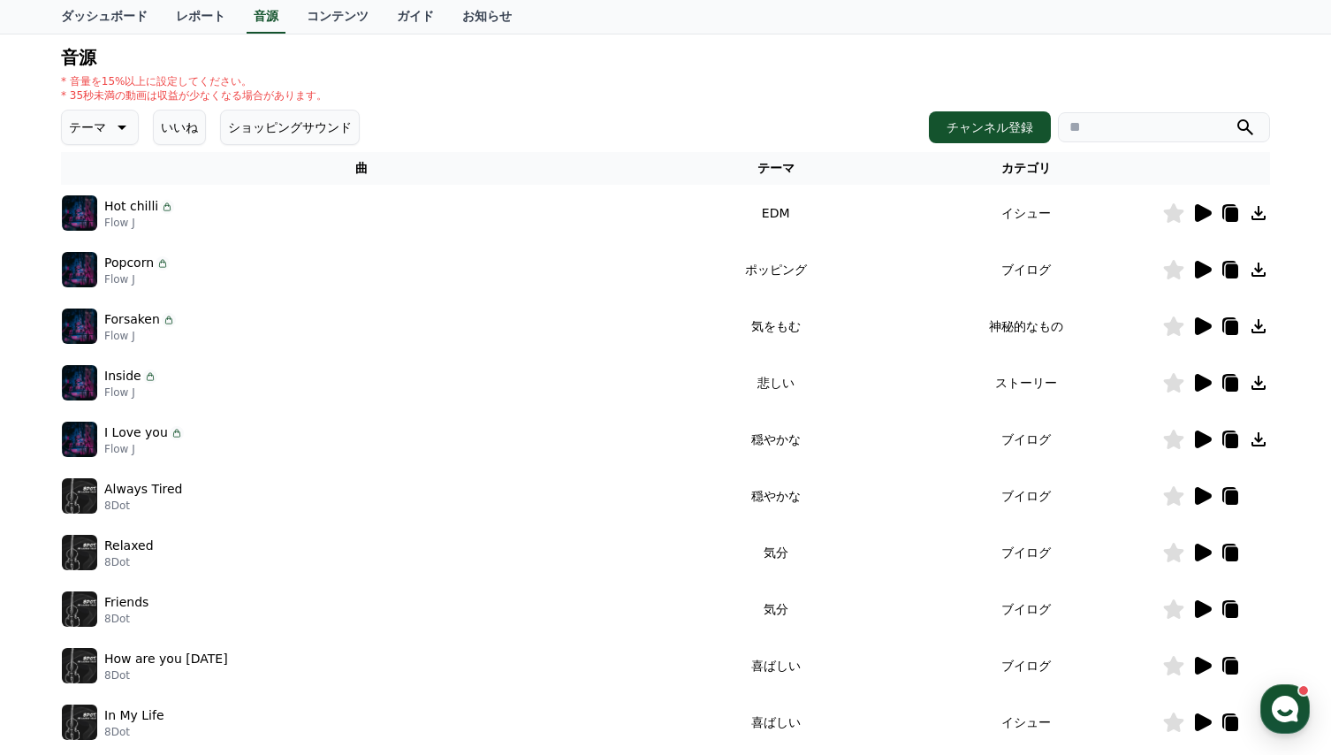 The height and width of the screenshot is (755, 1331). Describe the element at coordinates (129, 545) in the screenshot. I see `p: Relaxed` at that location.